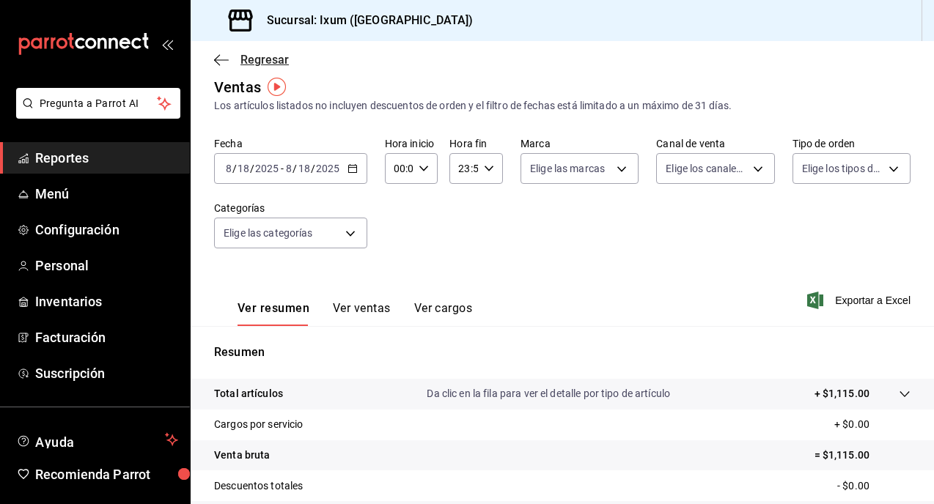  I want to click on span: Menú, so click(106, 193).